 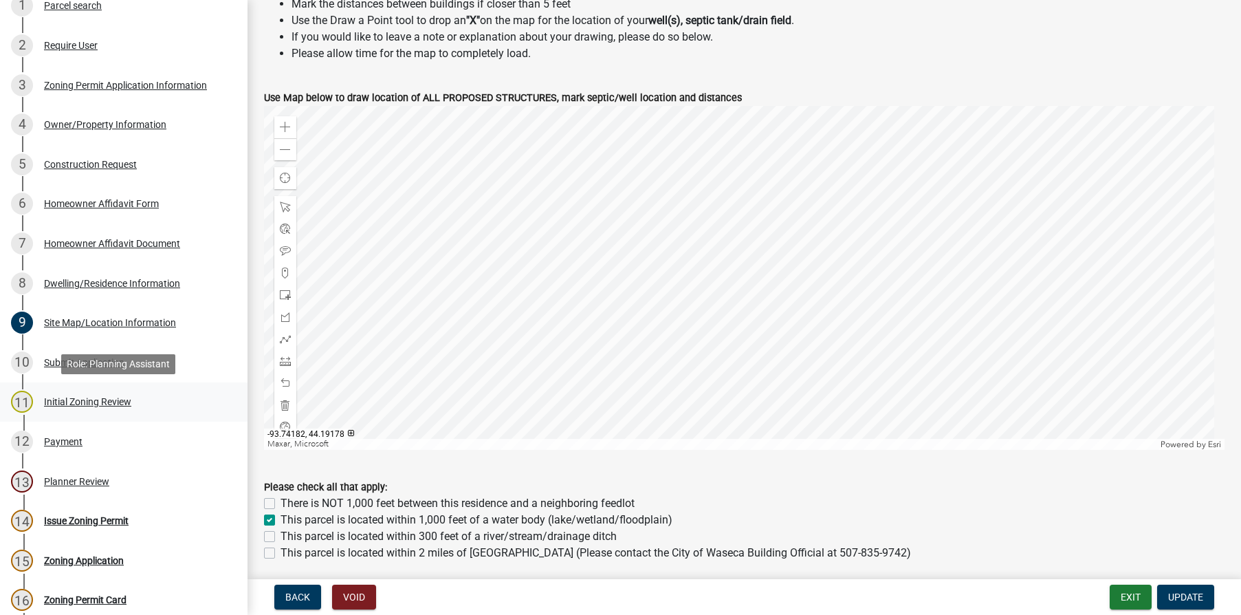 What do you see at coordinates (1214, 444) in the screenshot?
I see `a: Esri` at bounding box center [1214, 444].